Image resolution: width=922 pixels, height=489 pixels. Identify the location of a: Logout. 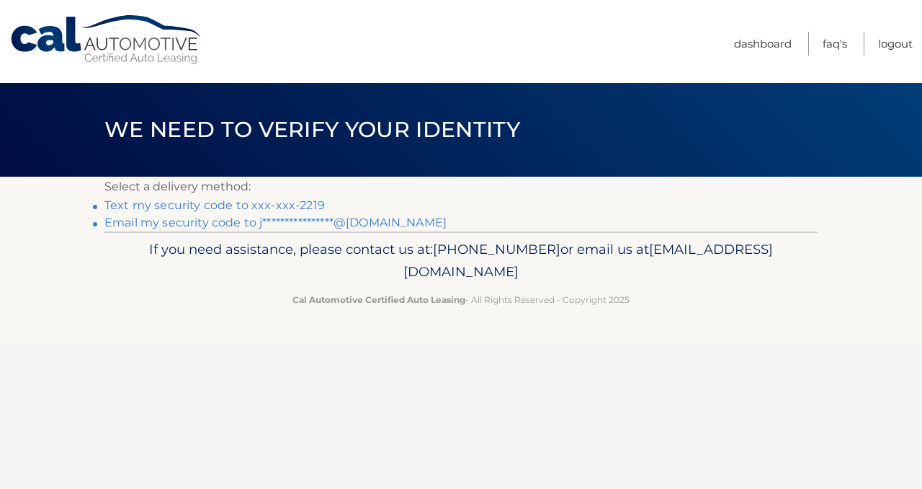
(896, 43).